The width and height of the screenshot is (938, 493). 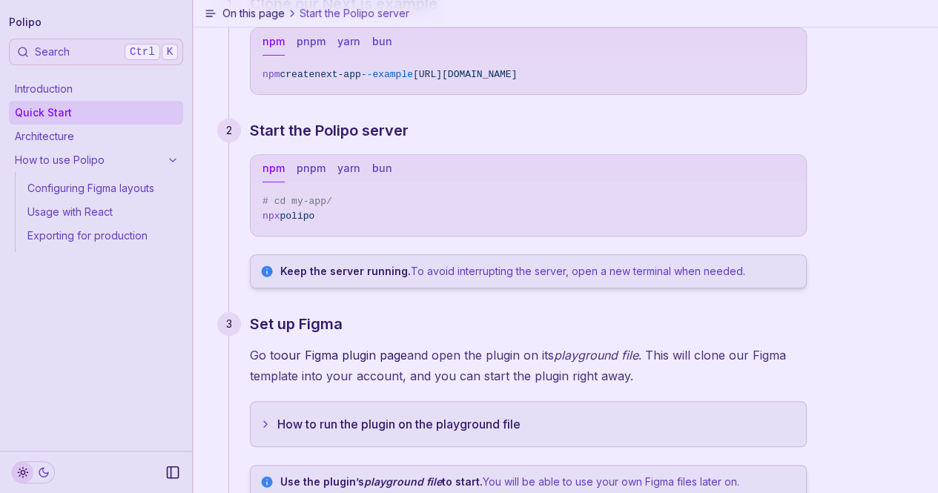 What do you see at coordinates (528, 424) in the screenshot?
I see `button: How to run the plugin on the playground file` at bounding box center [528, 424].